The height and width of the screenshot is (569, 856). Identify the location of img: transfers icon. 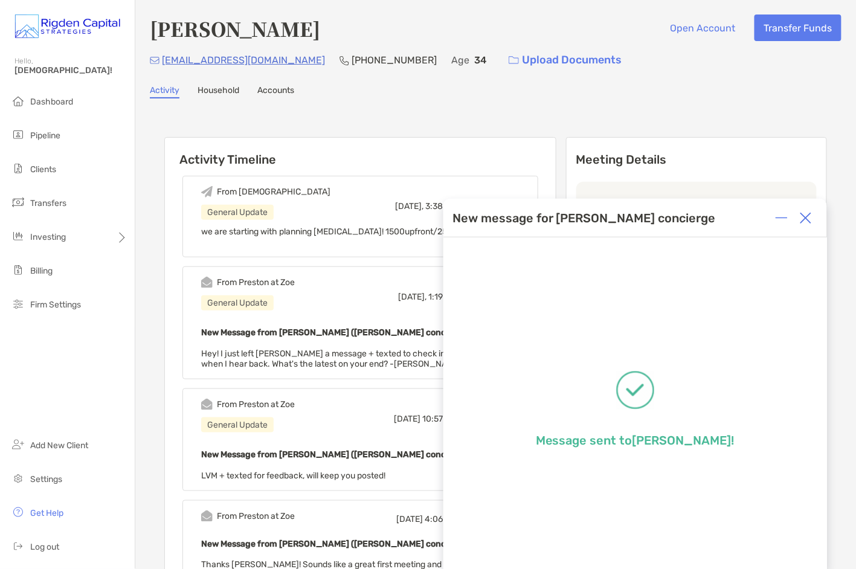
(18, 202).